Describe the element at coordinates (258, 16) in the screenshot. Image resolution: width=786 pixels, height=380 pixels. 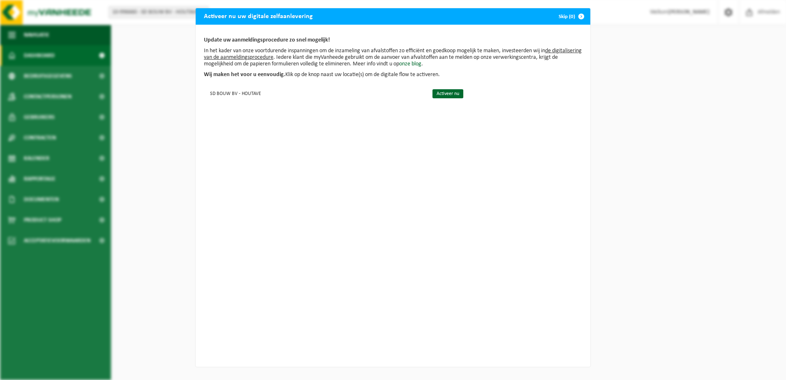
I see `h2: Activeer nu uw digitale zelfaanlevering` at that location.